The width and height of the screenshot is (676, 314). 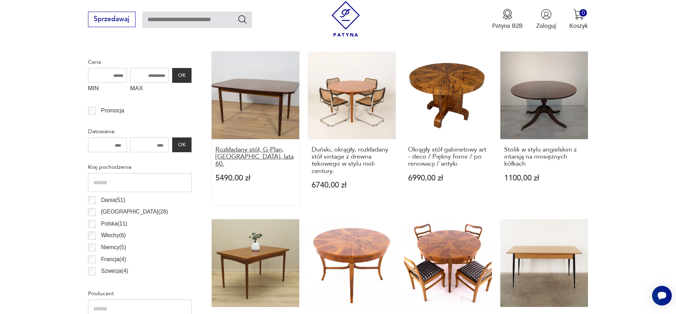 I want to click on label: MIN, so click(x=107, y=89).